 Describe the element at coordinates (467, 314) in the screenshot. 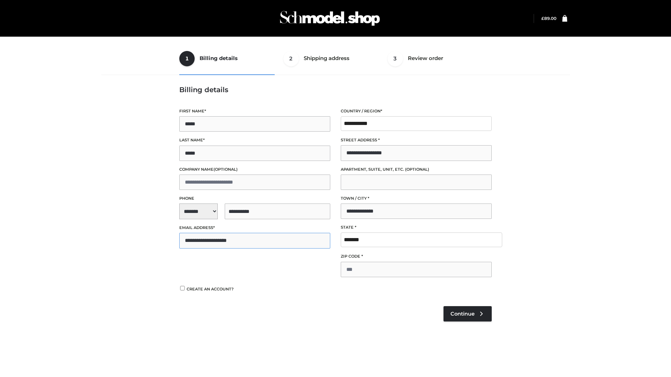

I see `a: Continue` at that location.